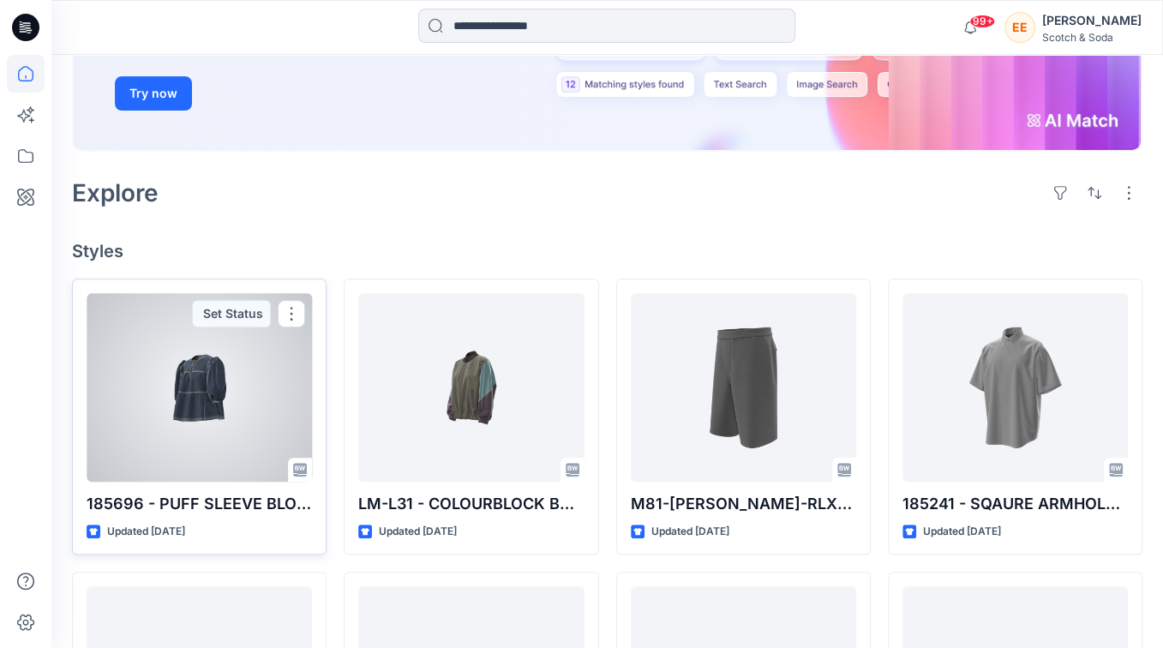 Image resolution: width=1163 pixels, height=648 pixels. What do you see at coordinates (607, 251) in the screenshot?
I see `h4: Styles` at bounding box center [607, 251].